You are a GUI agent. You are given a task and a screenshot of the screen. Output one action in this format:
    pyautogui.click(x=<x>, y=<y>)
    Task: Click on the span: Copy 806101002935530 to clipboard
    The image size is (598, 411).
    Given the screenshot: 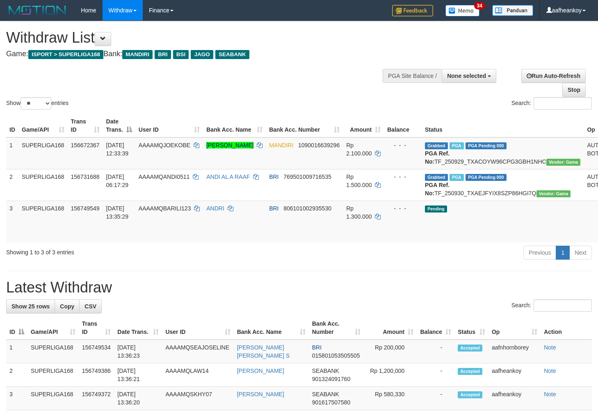 What is the action you would take?
    pyautogui.click(x=307, y=208)
    